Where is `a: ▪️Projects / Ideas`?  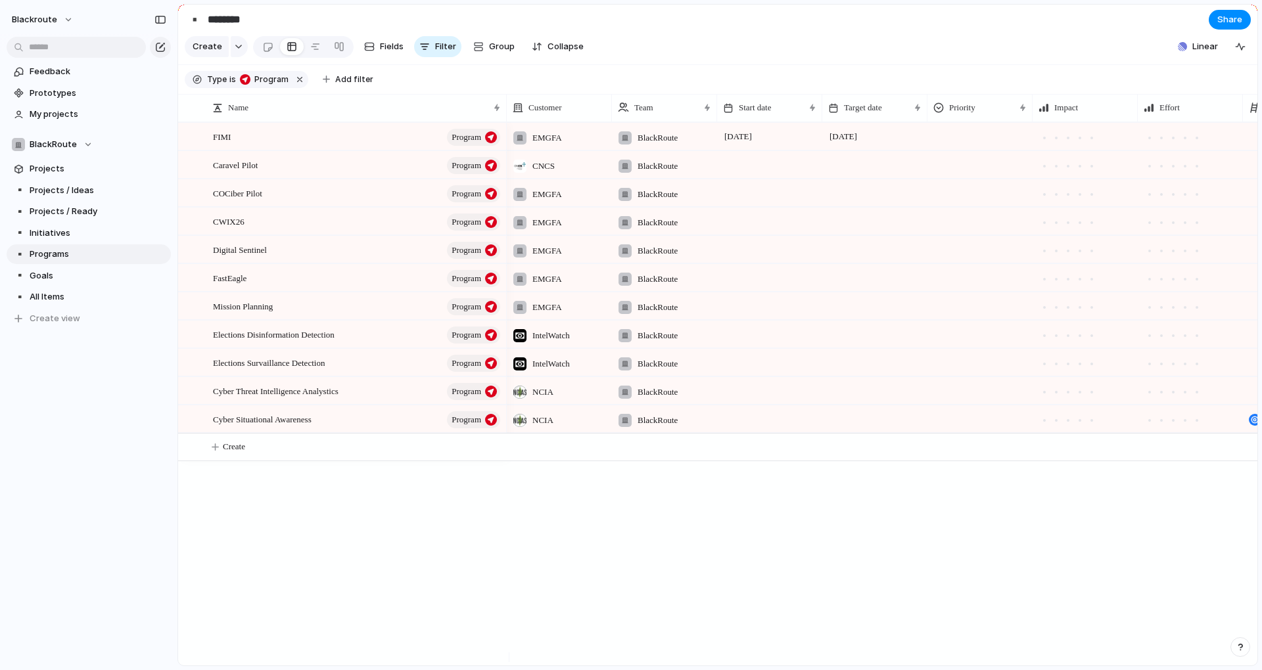 a: ▪️Projects / Ideas is located at coordinates (89, 191).